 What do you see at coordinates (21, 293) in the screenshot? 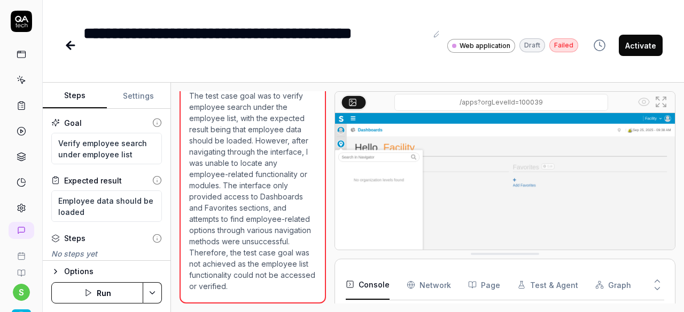
I see `button: s` at bounding box center [21, 293].